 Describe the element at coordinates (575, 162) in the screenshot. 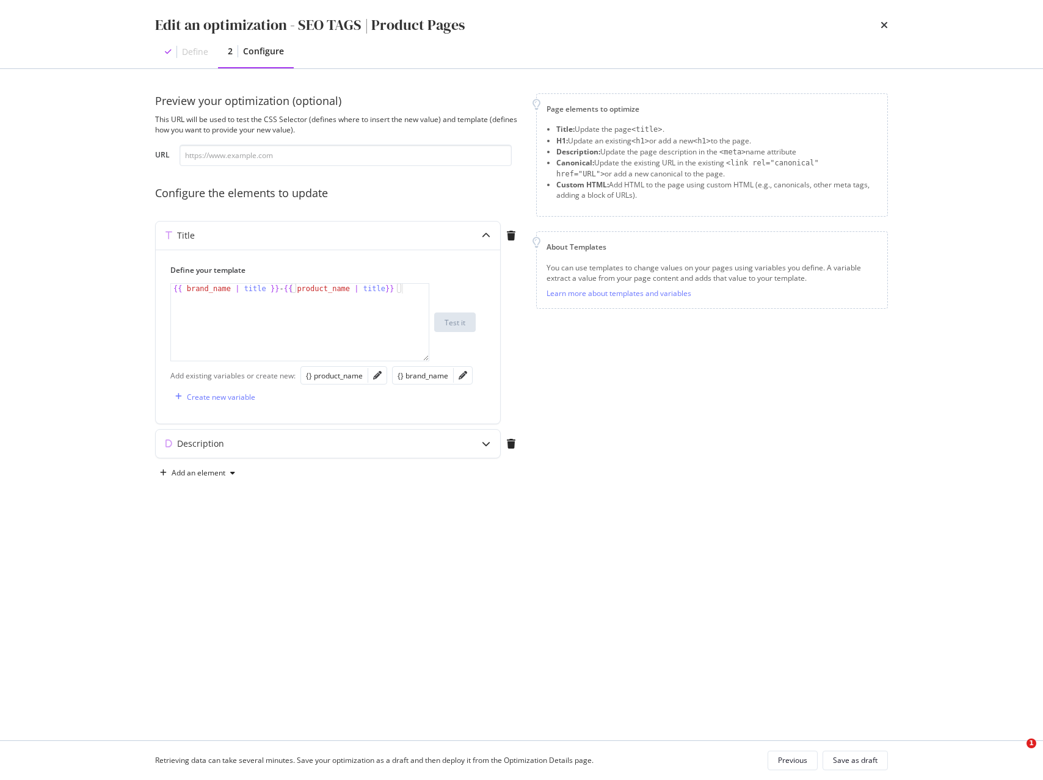

I see `strong: Canonical:` at that location.